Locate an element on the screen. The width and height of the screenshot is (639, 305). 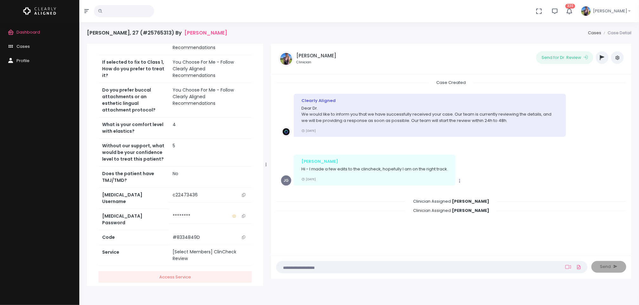
th: Do you prefer buccal attachments or an esthetic lingual attachment protocol? is located at coordinates (134, 100).